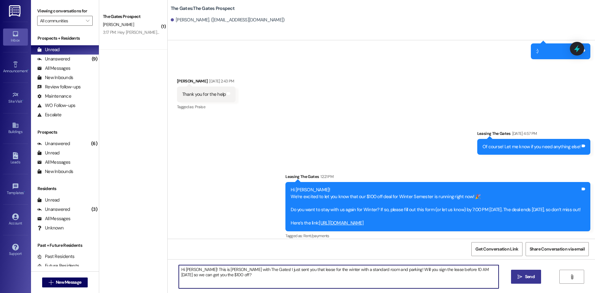 The image size is (595, 293). I want to click on img: ResiDesk Logo, so click(15, 11).